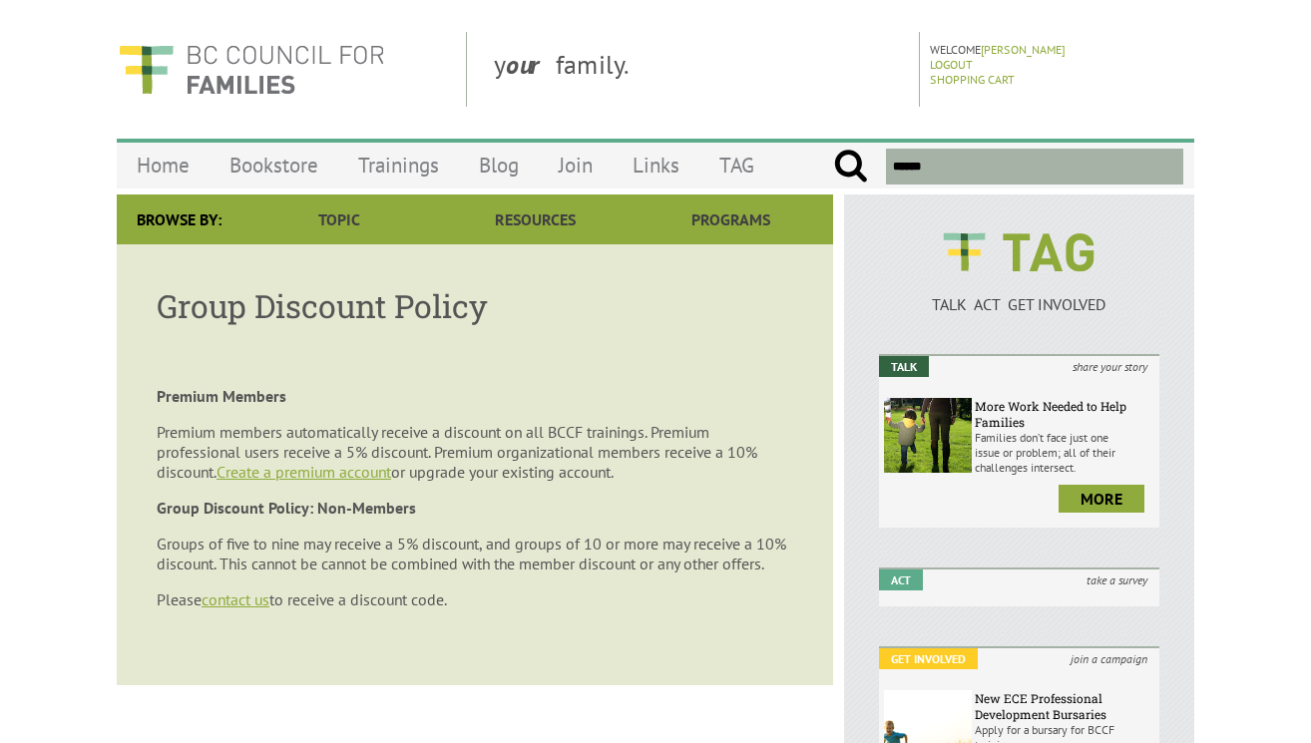  Describe the element at coordinates (731, 219) in the screenshot. I see `a: Programs` at that location.